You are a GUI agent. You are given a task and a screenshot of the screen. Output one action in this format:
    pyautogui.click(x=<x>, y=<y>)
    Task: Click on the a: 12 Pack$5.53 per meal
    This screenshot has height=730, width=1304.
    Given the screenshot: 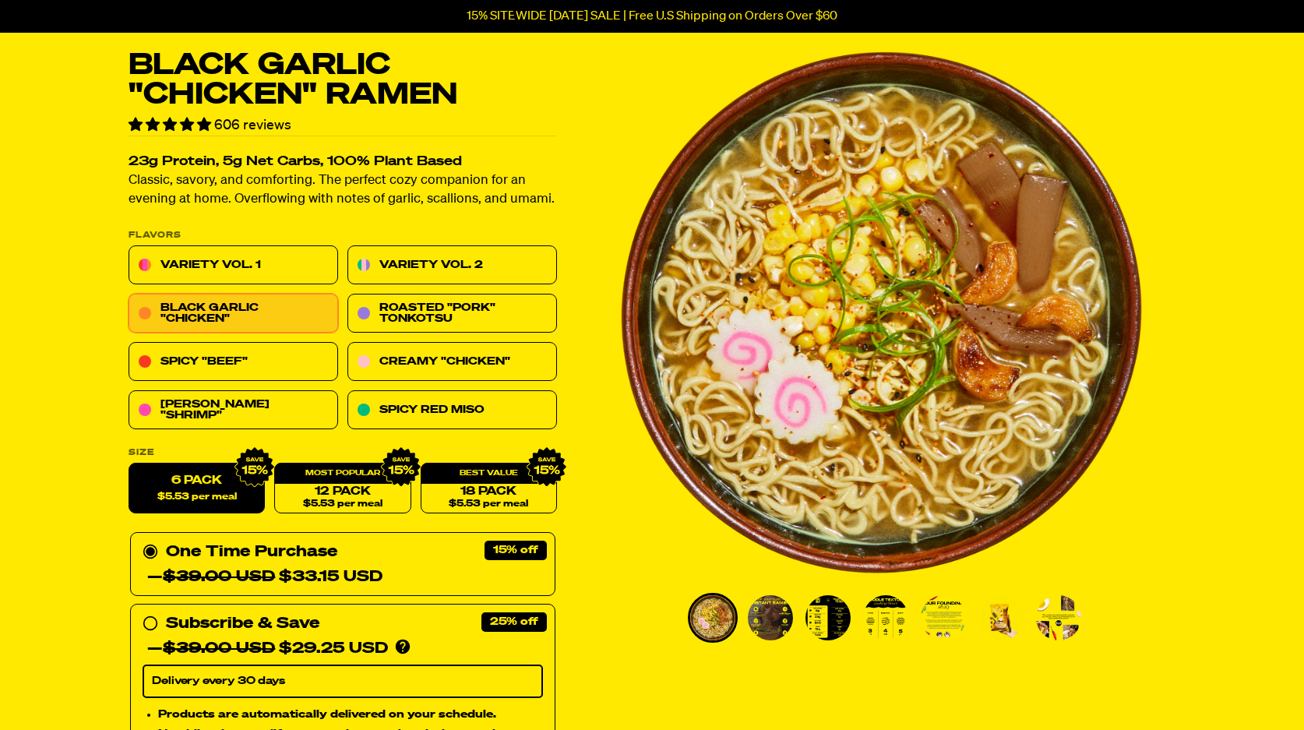 What is the action you would take?
    pyautogui.click(x=342, y=488)
    